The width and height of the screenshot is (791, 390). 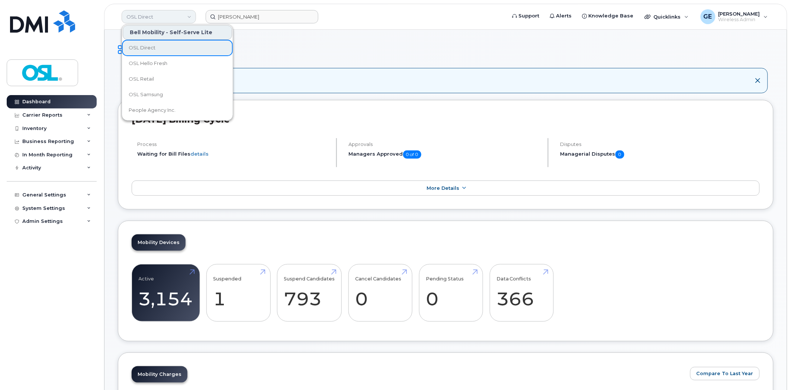 I want to click on span: 0 of 0, so click(x=412, y=155).